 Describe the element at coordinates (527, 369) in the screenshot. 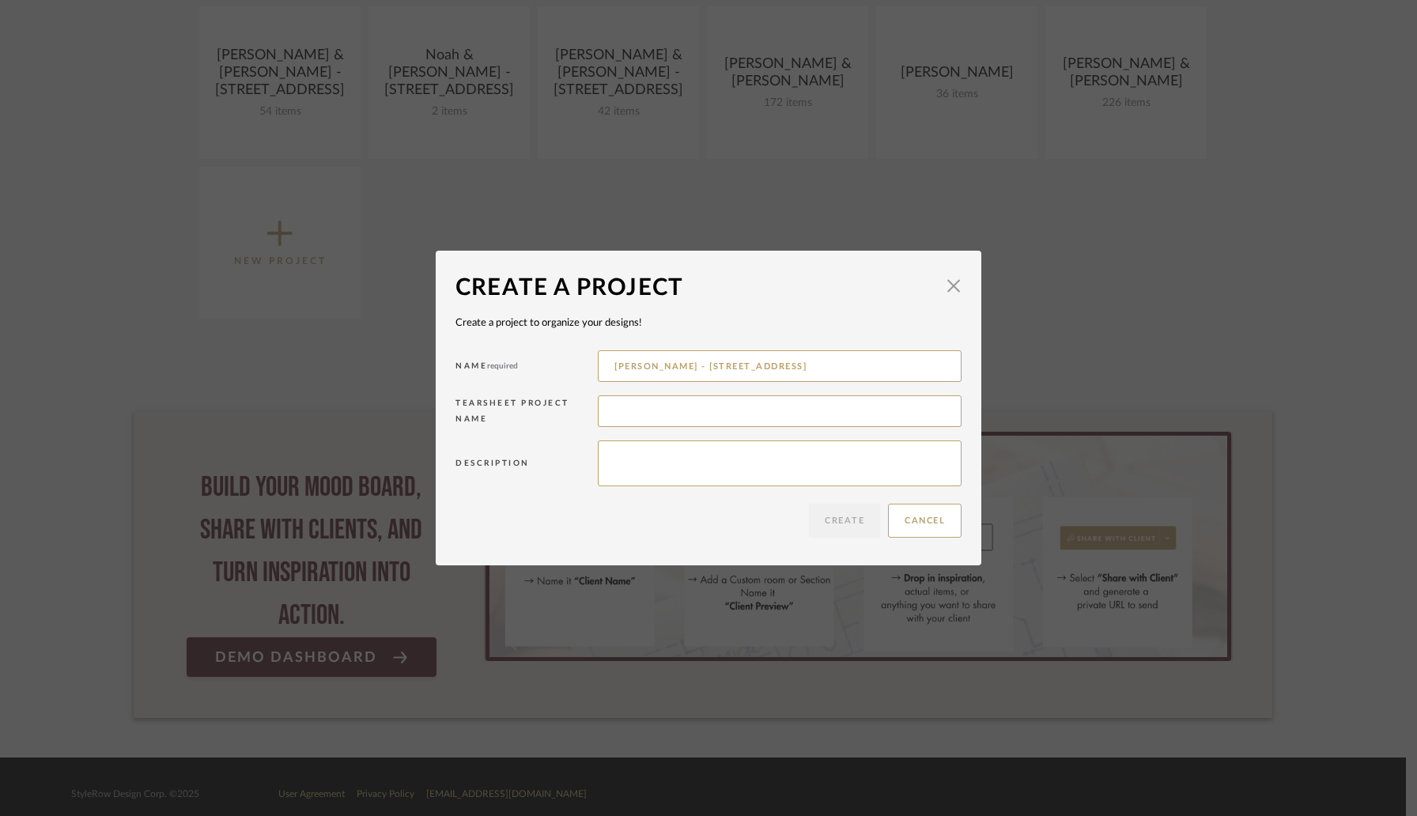

I see `div: Name` at that location.